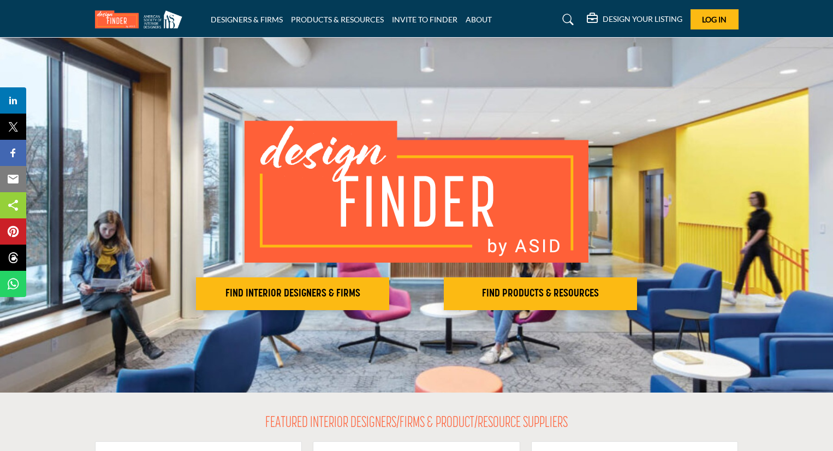  What do you see at coordinates (715, 19) in the screenshot?
I see `button: Log In` at bounding box center [715, 19].